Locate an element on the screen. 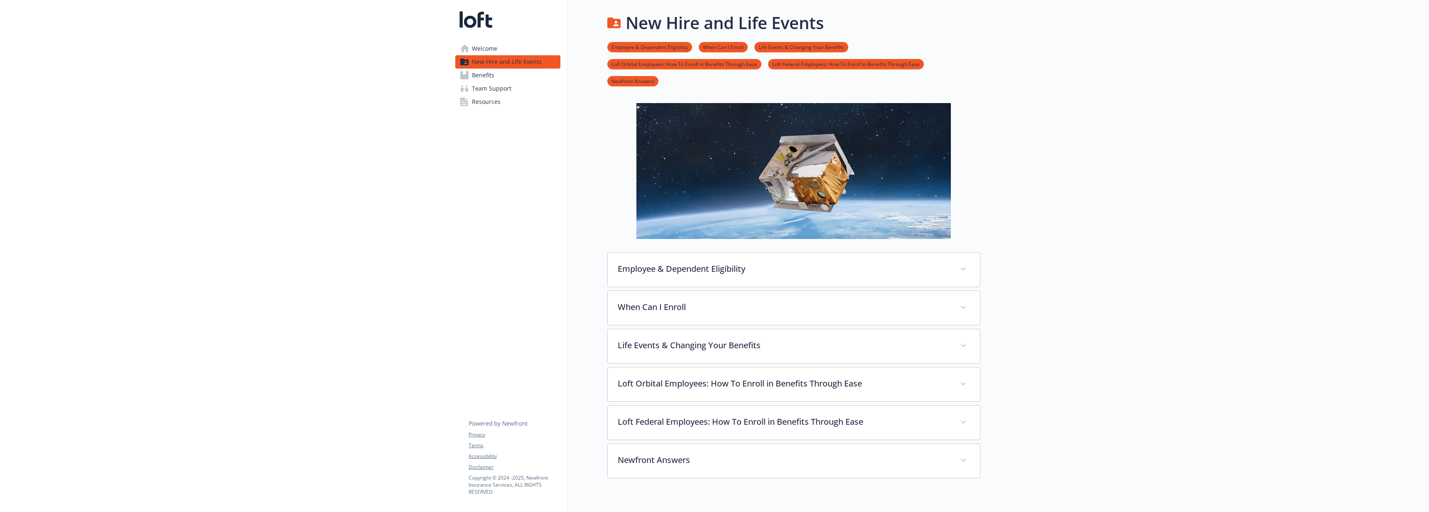  a: Loft Federal Employees: How To Enroll in Benefits Through Ease is located at coordinates (846, 64).